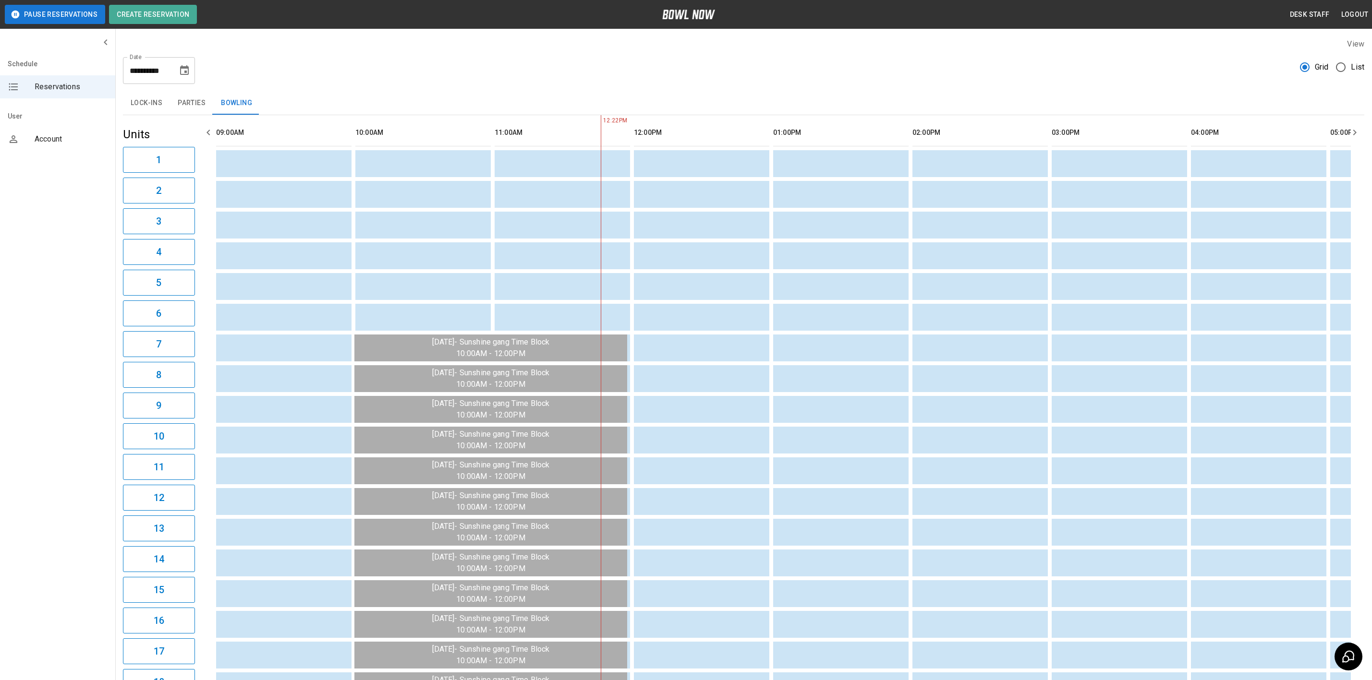 The width and height of the screenshot is (1372, 680). I want to click on button: 15, so click(159, 590).